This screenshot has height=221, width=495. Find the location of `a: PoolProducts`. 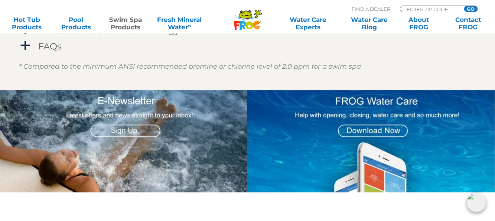

a: PoolProducts is located at coordinates (76, 23).